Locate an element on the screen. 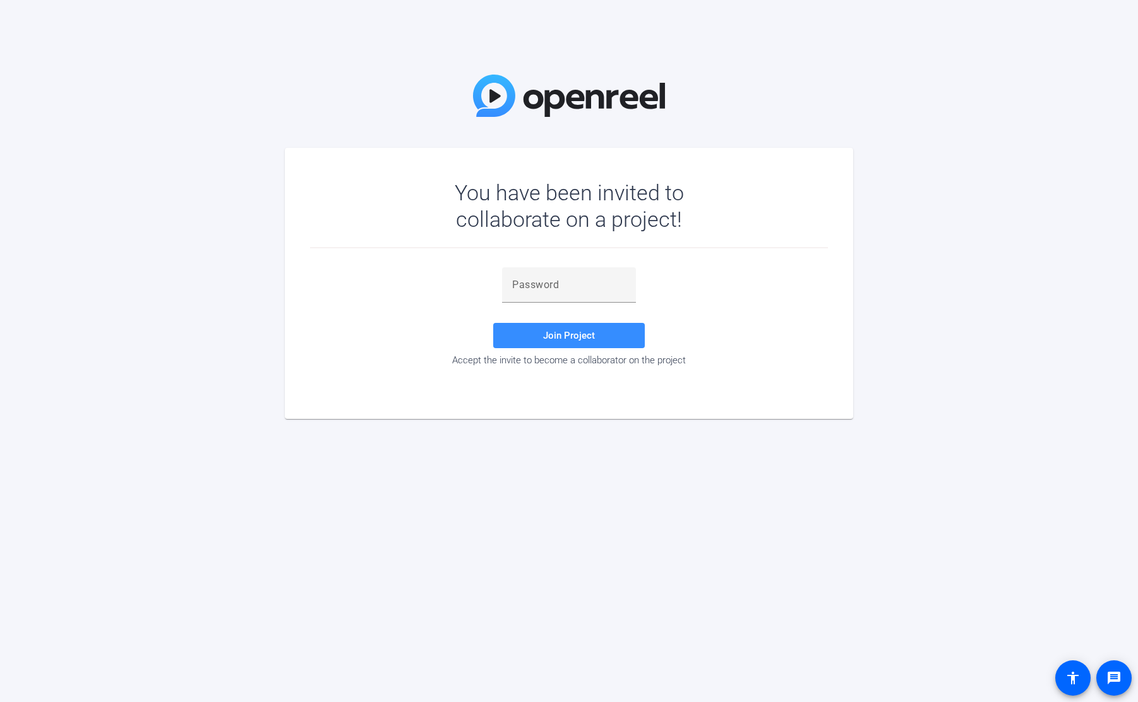 This screenshot has width=1138, height=702. span: Join Project is located at coordinates (569, 335).